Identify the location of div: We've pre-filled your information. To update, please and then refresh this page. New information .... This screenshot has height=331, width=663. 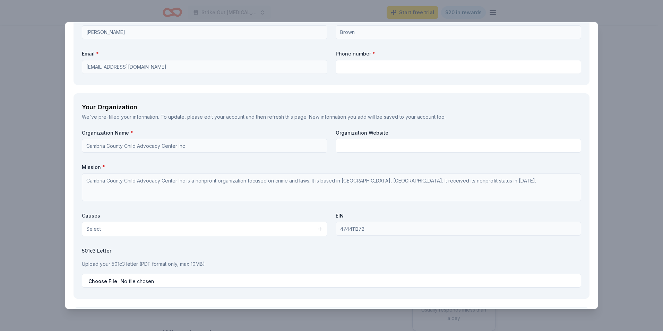
(332, 117).